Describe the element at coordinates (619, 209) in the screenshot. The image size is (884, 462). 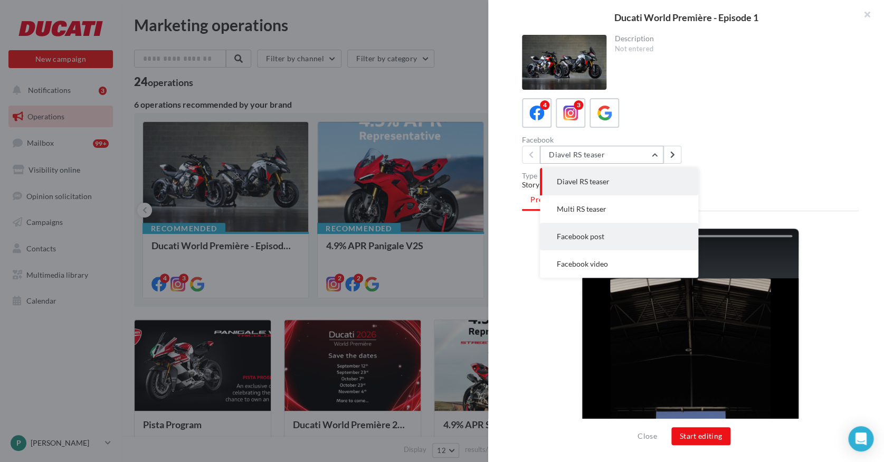
I see `button: Multi RS teaser` at that location.